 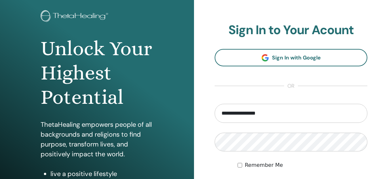 I want to click on span: or, so click(x=291, y=86).